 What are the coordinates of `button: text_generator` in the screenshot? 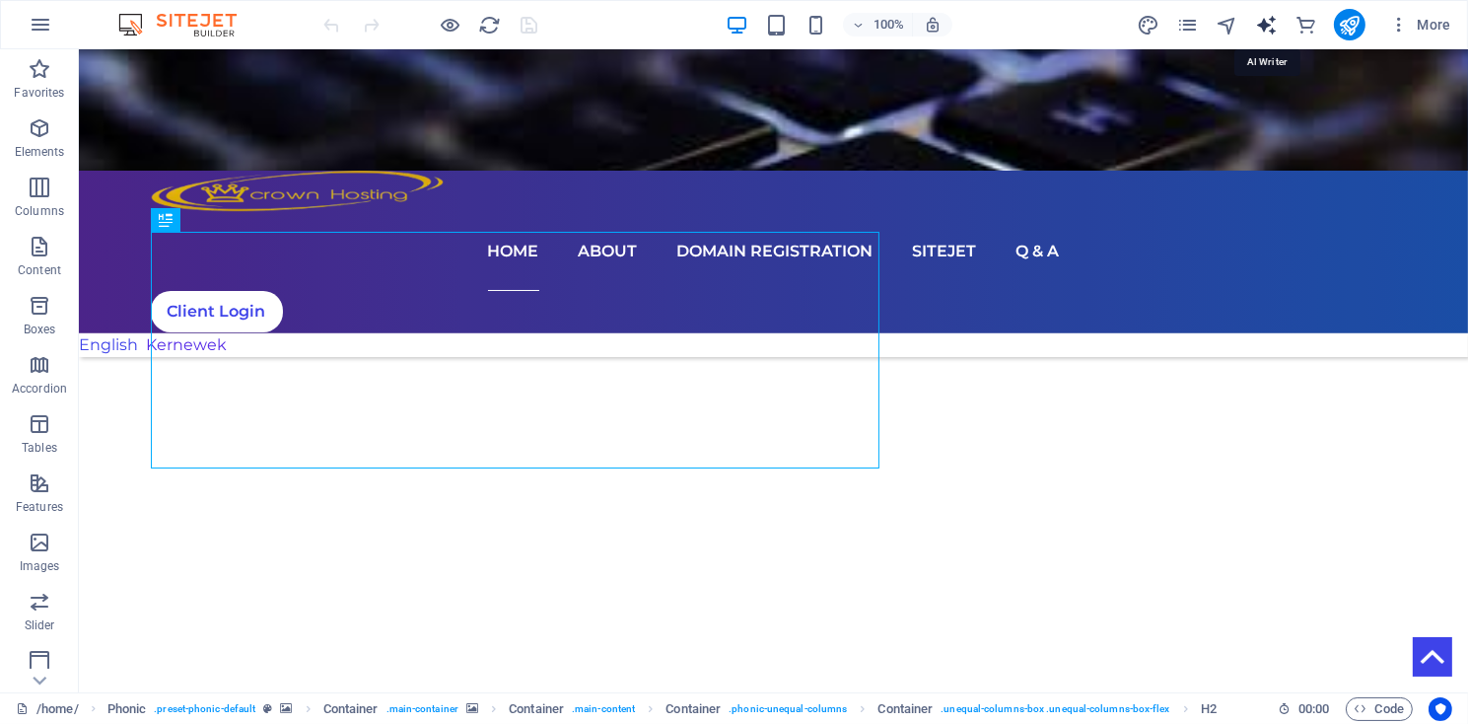 It's located at (1267, 25).